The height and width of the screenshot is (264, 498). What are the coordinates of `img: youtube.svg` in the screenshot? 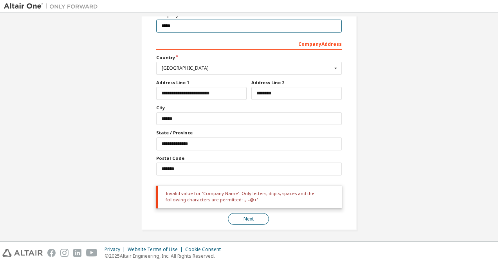 It's located at (92, 252).